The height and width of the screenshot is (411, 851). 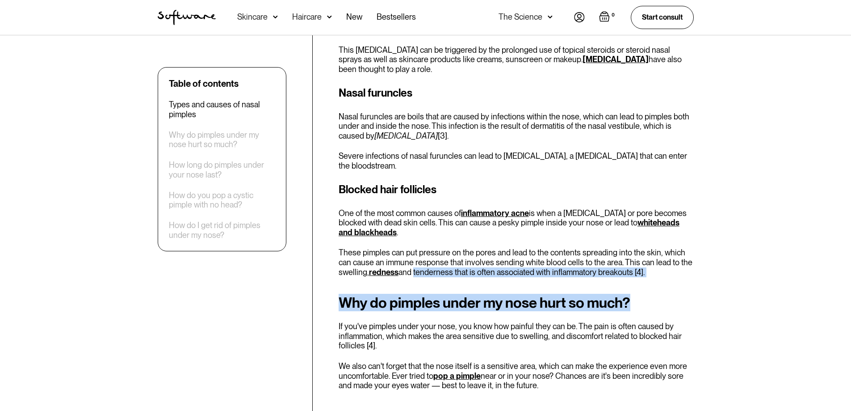 What do you see at coordinates (222, 139) in the screenshot?
I see `div: Why do pimples under my nose hurt so much?` at bounding box center [222, 139].